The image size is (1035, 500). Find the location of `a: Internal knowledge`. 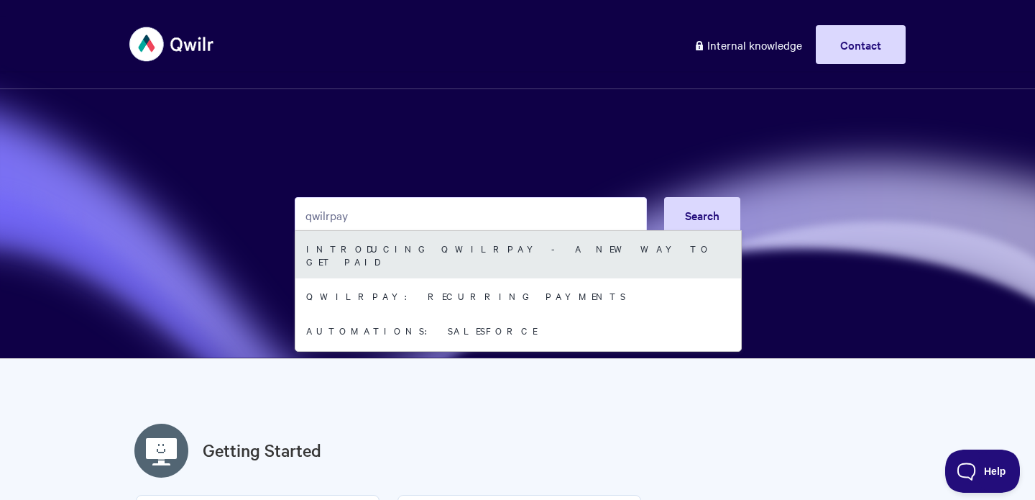

a: Internal knowledge is located at coordinates (747, 45).